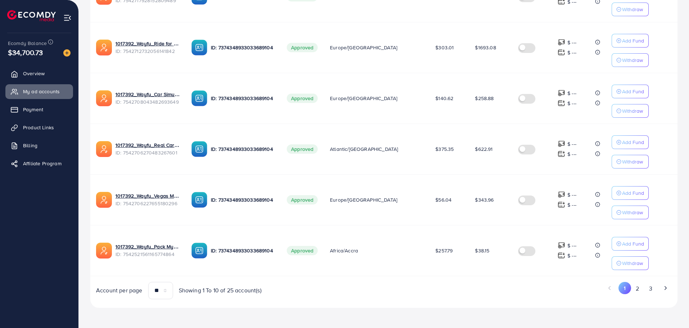  Describe the element at coordinates (445, 149) in the screenshot. I see `span: $375.35` at that location.